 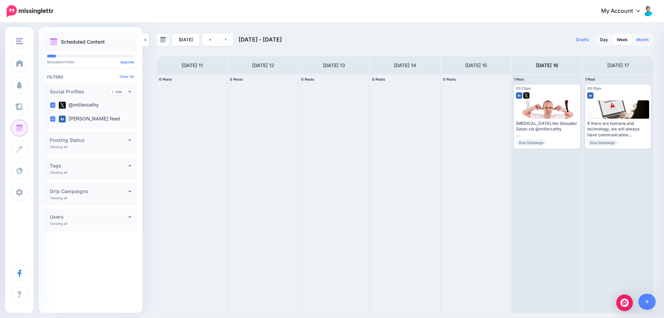 What do you see at coordinates (79, 105) in the screenshot?
I see `label: @millercathy` at bounding box center [79, 105].